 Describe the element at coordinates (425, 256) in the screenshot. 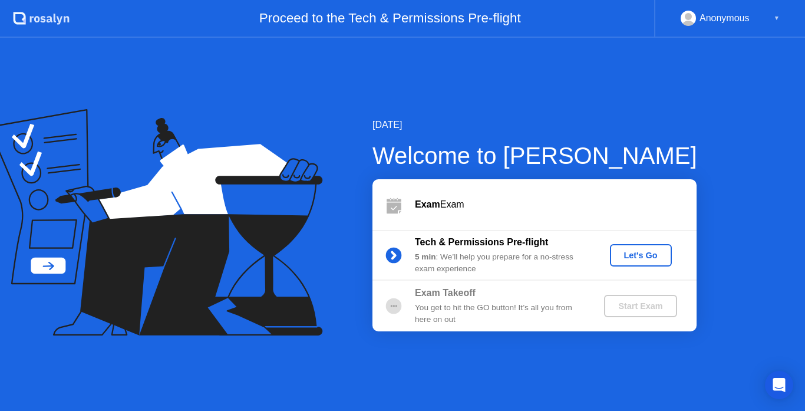

I see `b: 5 min` at that location.